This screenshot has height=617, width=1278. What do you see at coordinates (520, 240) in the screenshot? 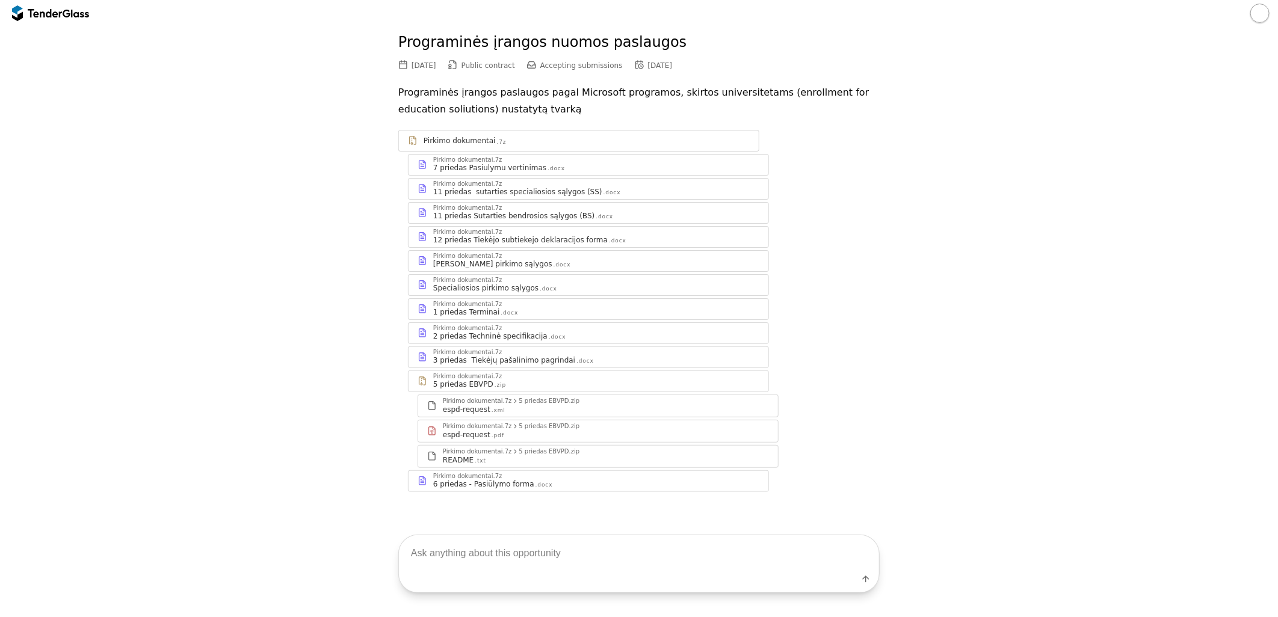
I see `div: 12 priedas Tiekėjo subtiekejo deklaracijos forma` at bounding box center [520, 240].